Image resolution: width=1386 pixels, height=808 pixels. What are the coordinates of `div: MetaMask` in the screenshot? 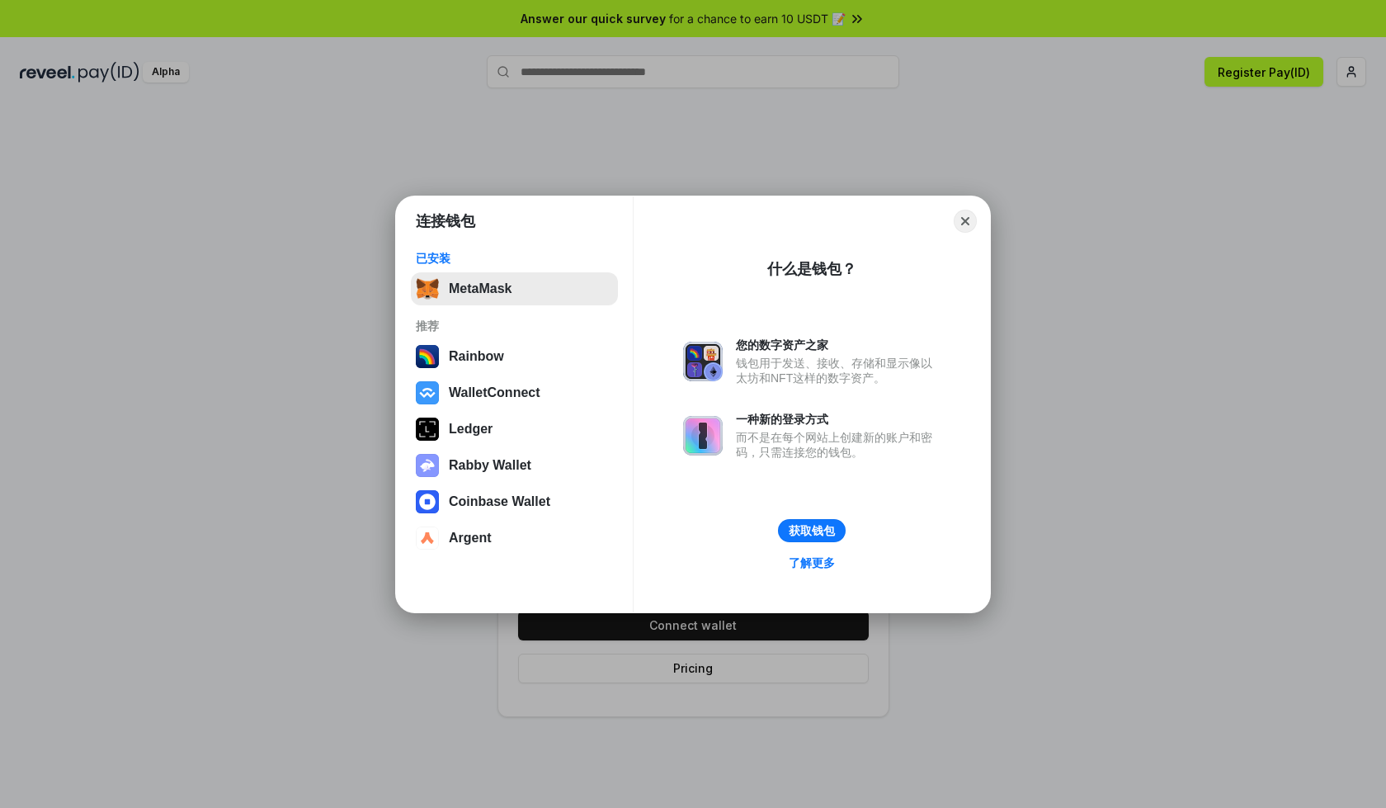 It's located at (480, 289).